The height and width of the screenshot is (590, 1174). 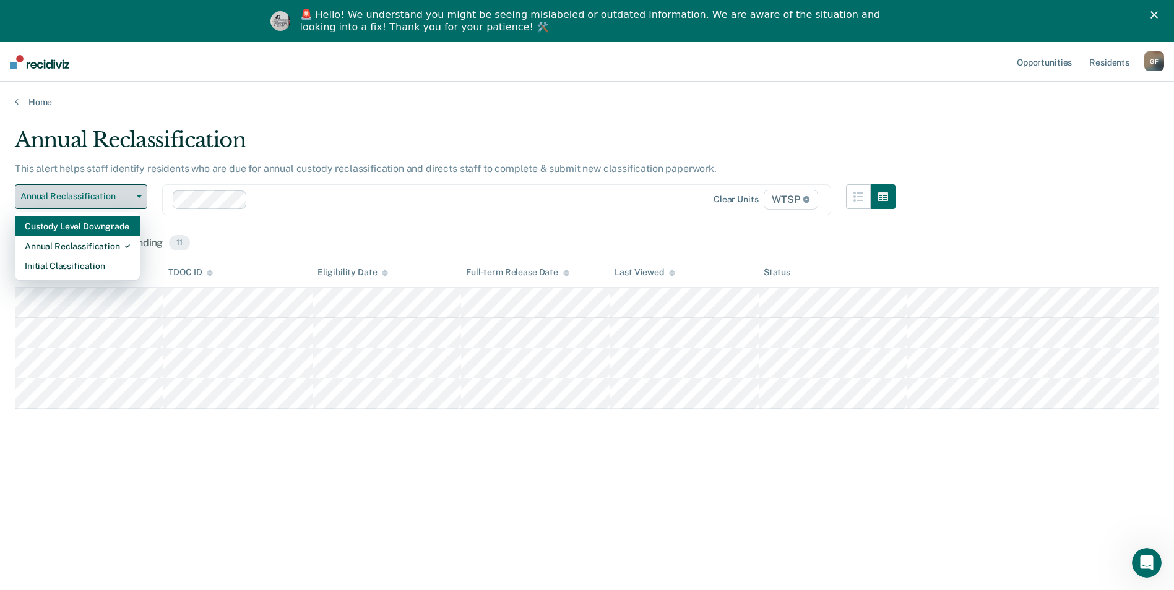 I want to click on p: This alert helps staff identify residents who are due for annual custody reclassification and dir..., so click(x=366, y=168).